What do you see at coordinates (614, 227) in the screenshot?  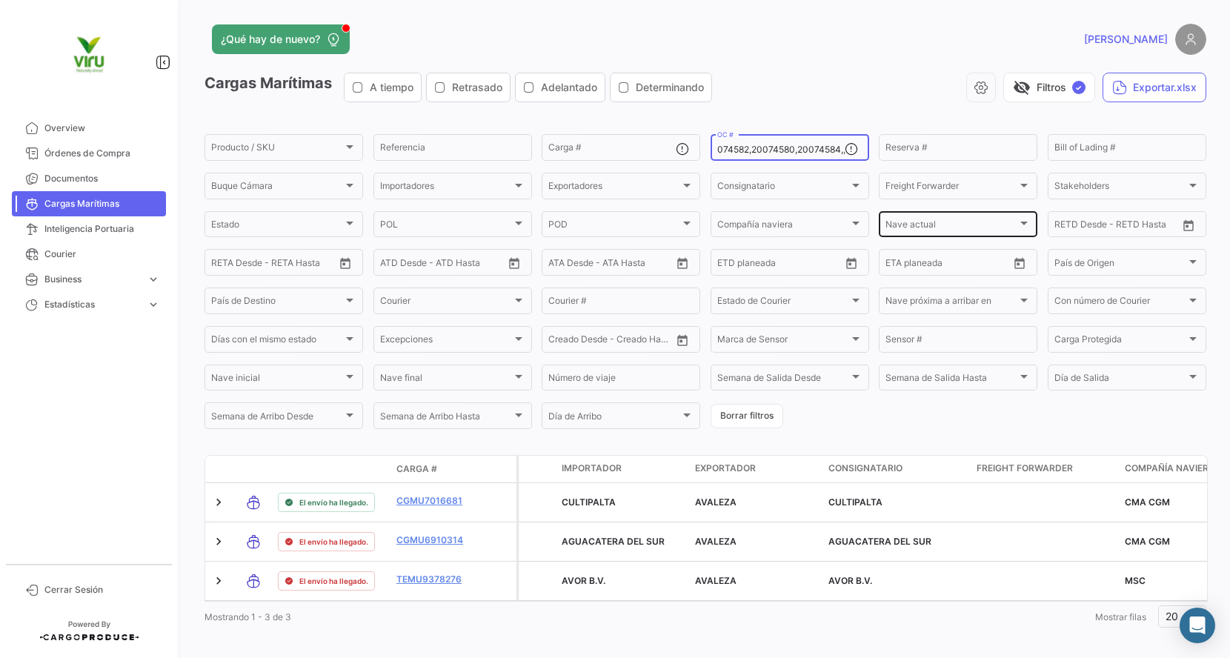 I see `span: POD` at bounding box center [614, 227].